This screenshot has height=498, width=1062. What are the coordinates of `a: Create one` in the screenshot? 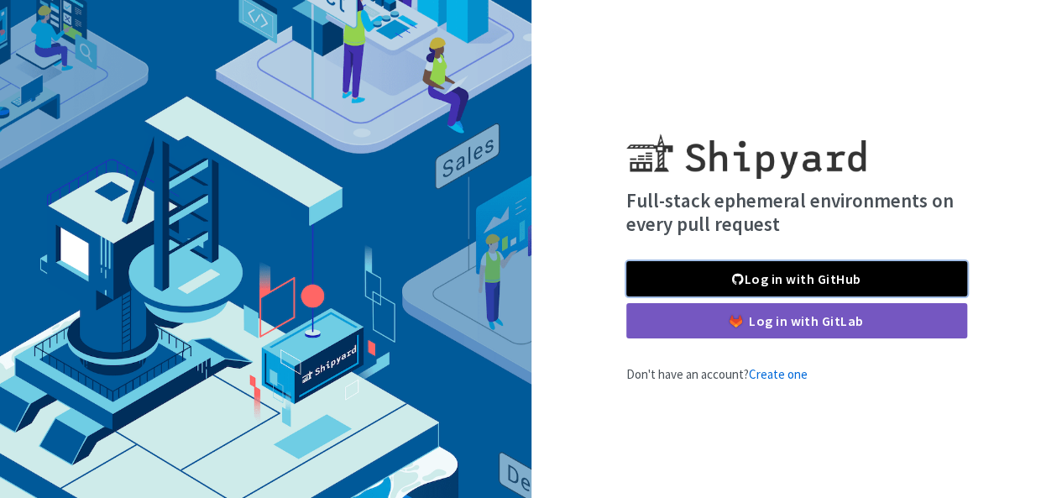 It's located at (778, 374).